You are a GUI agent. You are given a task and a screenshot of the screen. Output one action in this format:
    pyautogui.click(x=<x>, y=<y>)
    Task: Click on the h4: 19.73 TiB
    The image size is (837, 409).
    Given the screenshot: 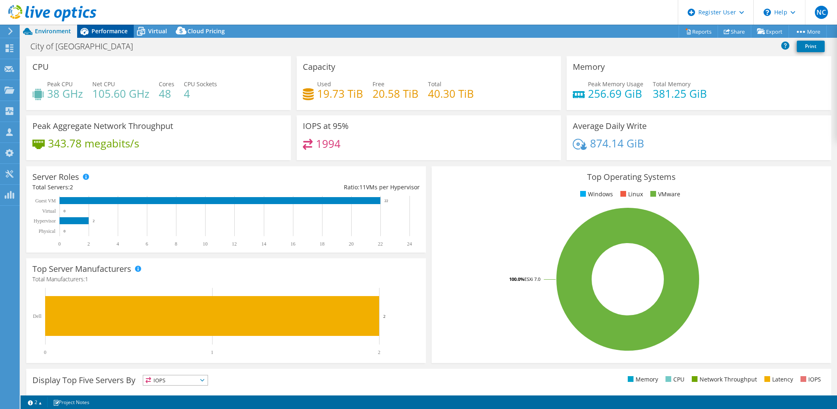 What is the action you would take?
    pyautogui.click(x=340, y=94)
    